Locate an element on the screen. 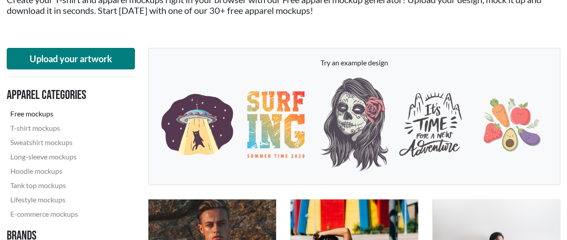  a: Long-sleeve mockups is located at coordinates (67, 157).